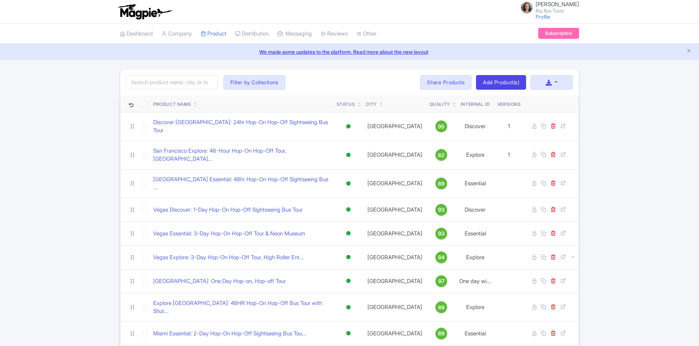  Describe the element at coordinates (441, 155) in the screenshot. I see `a: 82` at that location.